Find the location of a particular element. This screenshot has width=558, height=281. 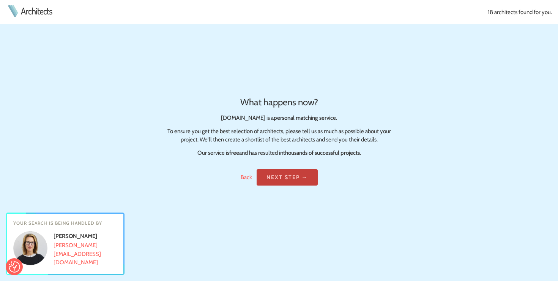

img: Architects is located at coordinates (13, 11).